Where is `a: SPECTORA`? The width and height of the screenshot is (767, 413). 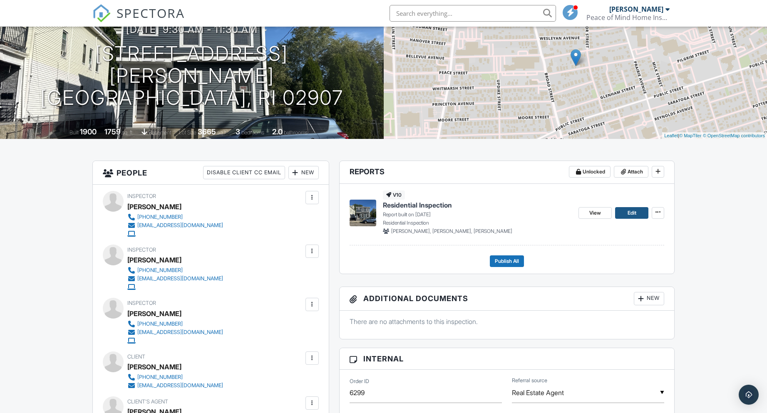 a: SPECTORA is located at coordinates (138, 20).